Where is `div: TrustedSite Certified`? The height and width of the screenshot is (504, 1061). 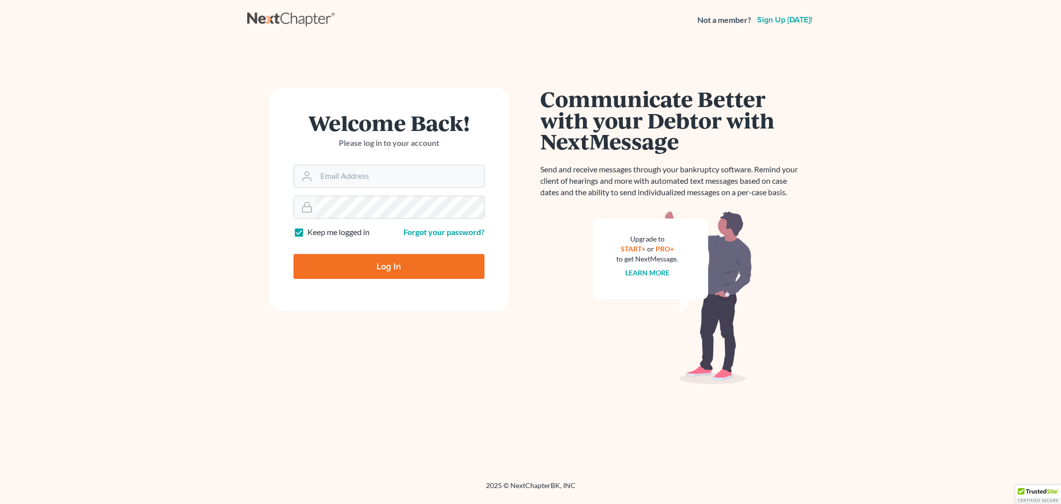
div: TrustedSite Certified is located at coordinates (1039, 494).